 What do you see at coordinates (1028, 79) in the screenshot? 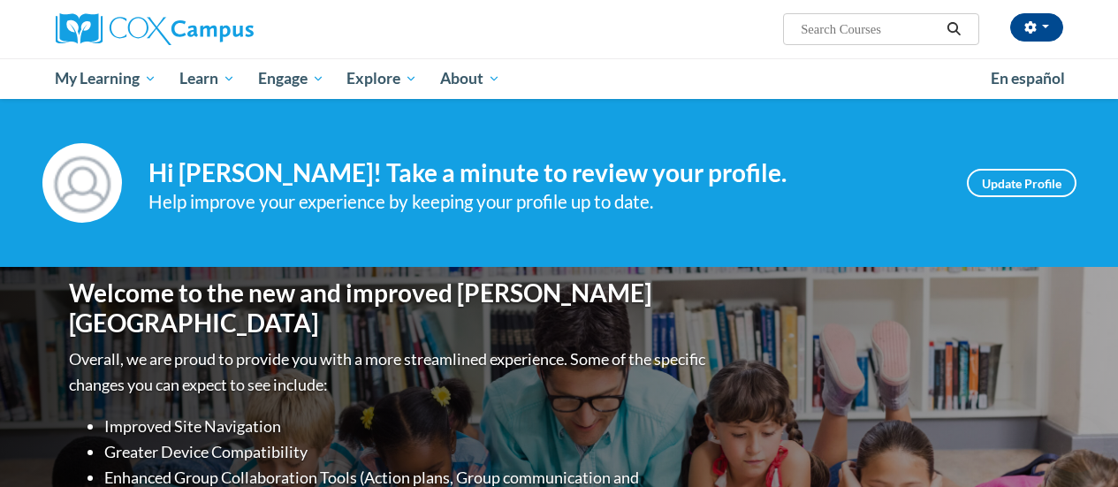
I see `a: En español` at bounding box center [1028, 79].